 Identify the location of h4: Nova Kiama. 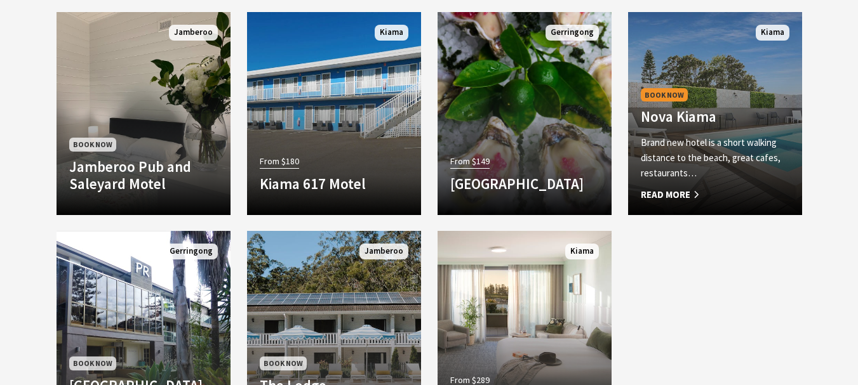
(715, 117).